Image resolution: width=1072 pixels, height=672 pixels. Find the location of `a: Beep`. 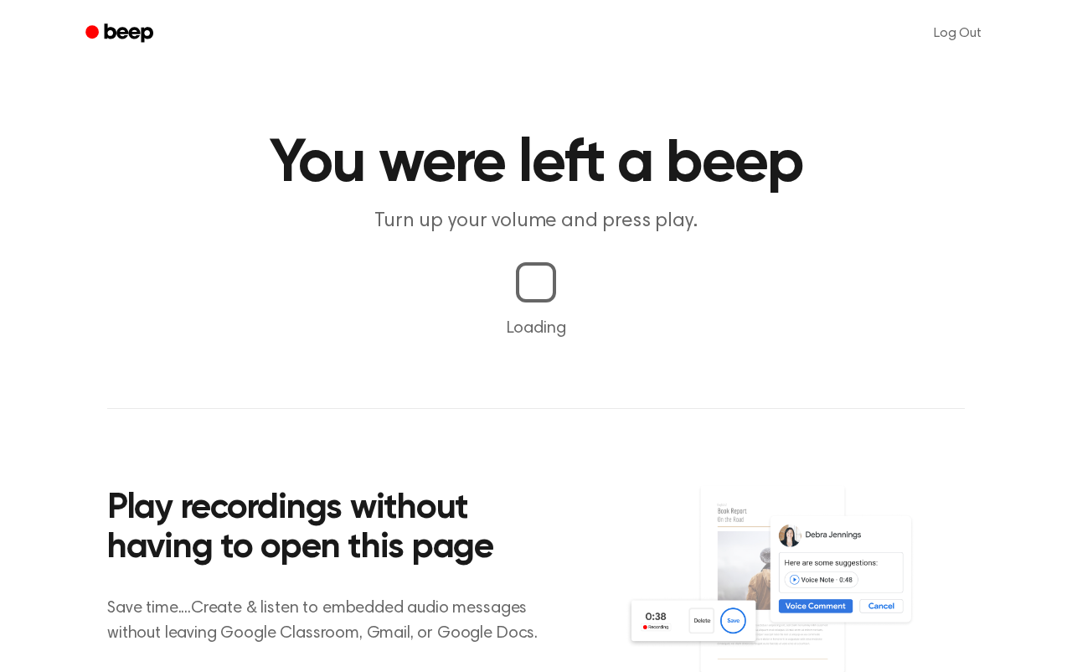

a: Beep is located at coordinates (121, 33).